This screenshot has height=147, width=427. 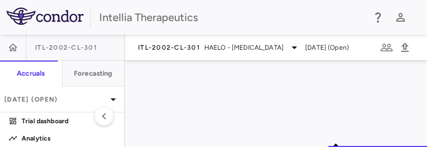 What do you see at coordinates (69, 138) in the screenshot?
I see `p: Analytics` at bounding box center [69, 138].